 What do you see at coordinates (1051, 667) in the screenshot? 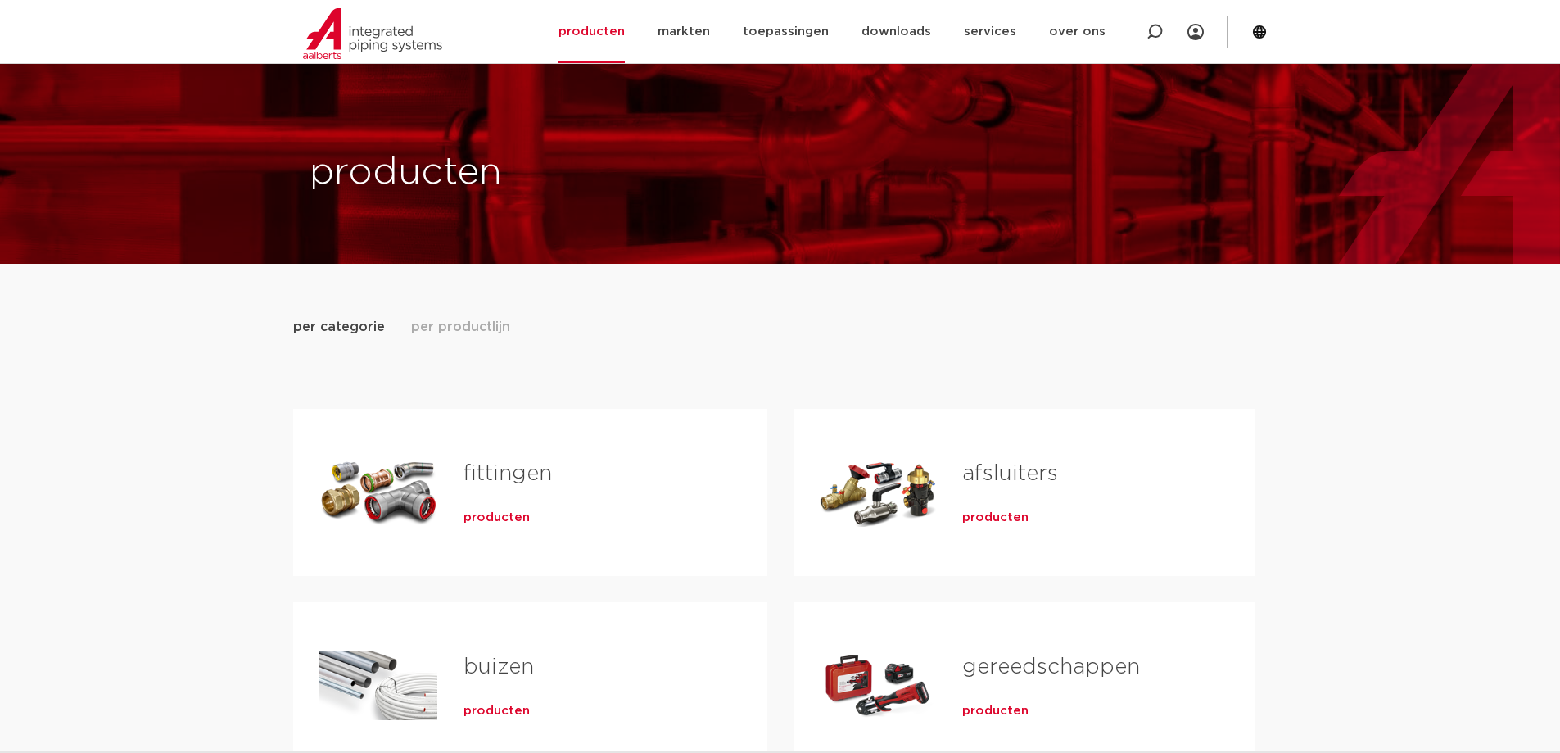
I see `a: gereedschappen` at bounding box center [1051, 667].